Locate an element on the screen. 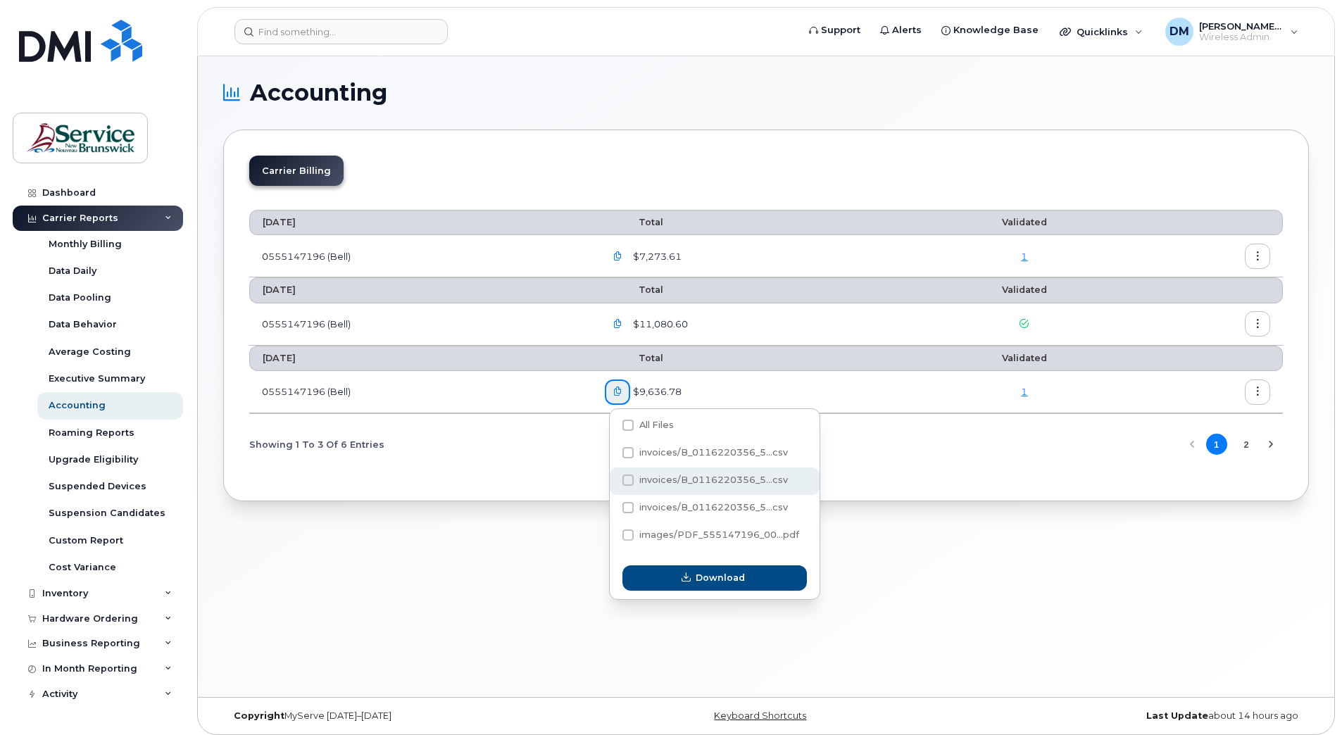 The image size is (1342, 735). span: images/PDF_555147196_006_0000000000.pdf is located at coordinates (711, 537).